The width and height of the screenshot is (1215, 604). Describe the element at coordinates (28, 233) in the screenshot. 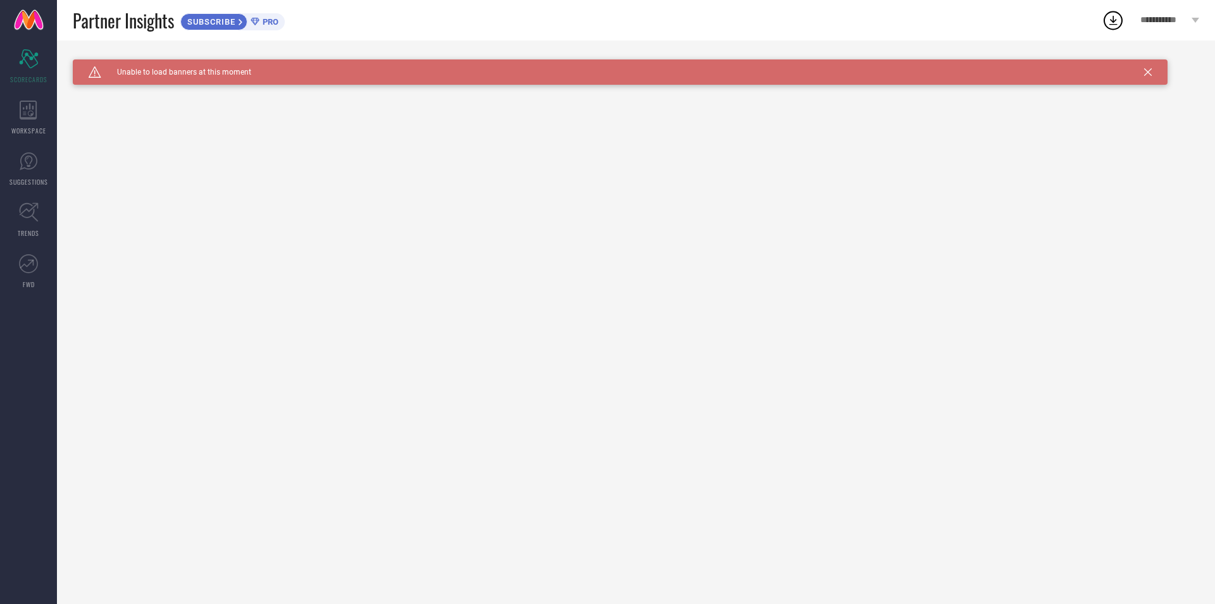

I see `span: TRENDS` at that location.